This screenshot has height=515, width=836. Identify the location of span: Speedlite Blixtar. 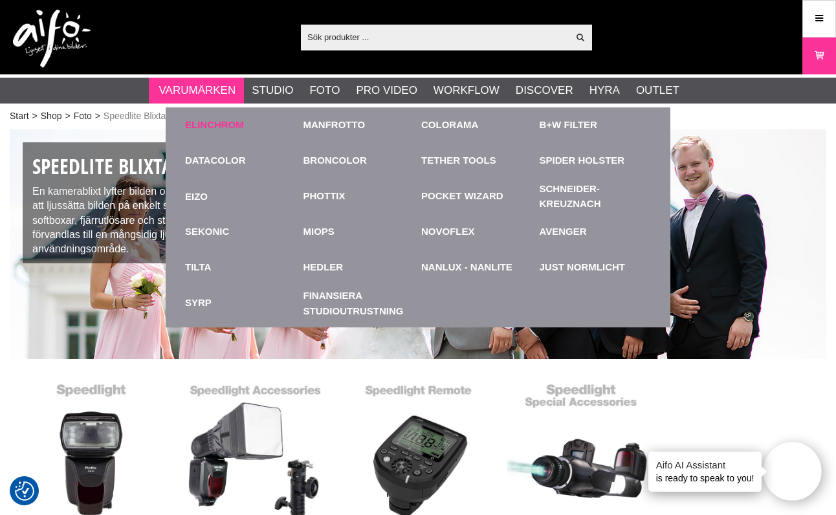
(136, 116).